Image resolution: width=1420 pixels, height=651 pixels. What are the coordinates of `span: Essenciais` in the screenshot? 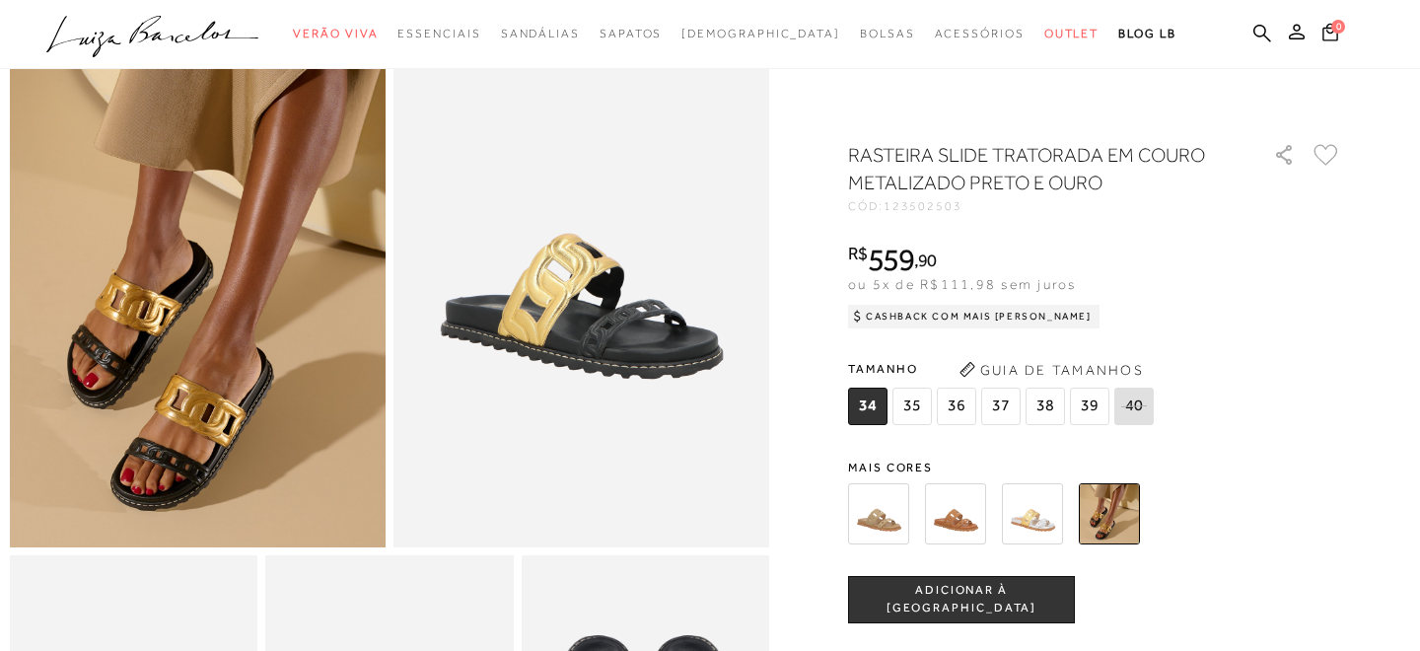 It's located at (439, 34).